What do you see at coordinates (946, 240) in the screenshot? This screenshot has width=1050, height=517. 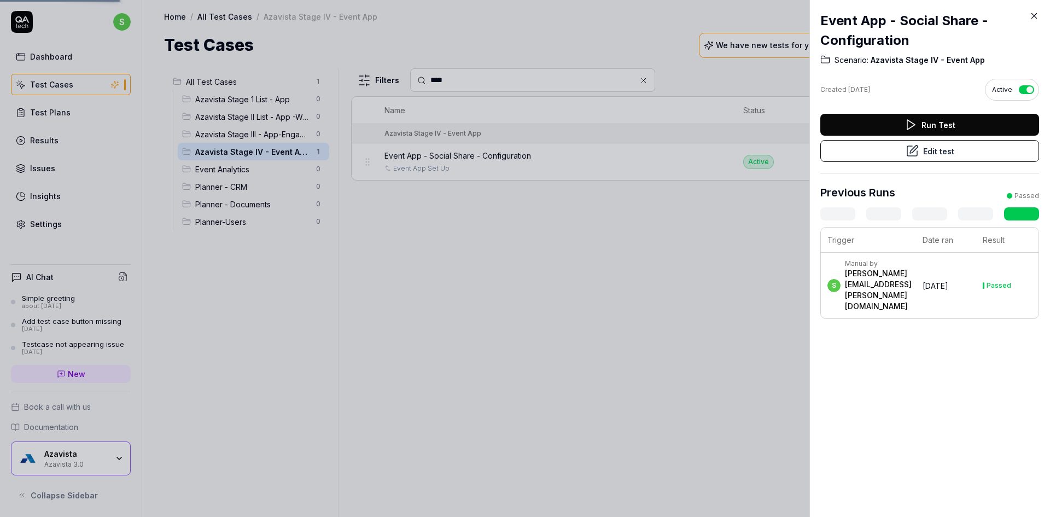 I see `th: Date ran` at bounding box center [946, 240].